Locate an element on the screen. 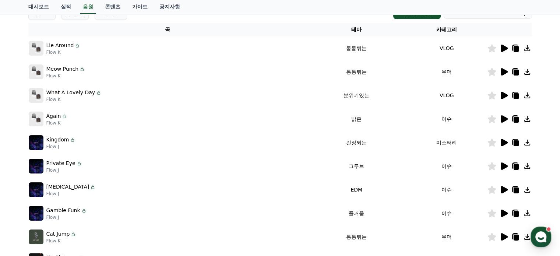  td: 긴장되는 is located at coordinates (356, 142).